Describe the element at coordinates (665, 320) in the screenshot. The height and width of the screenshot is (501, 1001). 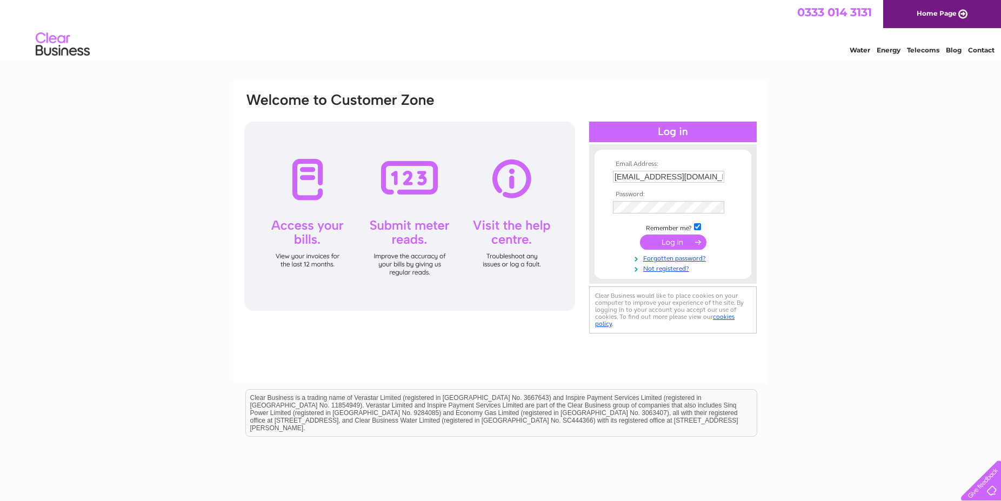
I see `a: cookies policy` at that location.